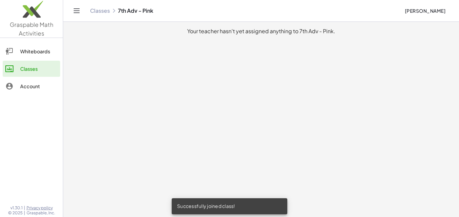 The width and height of the screenshot is (459, 217). I want to click on div: Classes, so click(39, 69).